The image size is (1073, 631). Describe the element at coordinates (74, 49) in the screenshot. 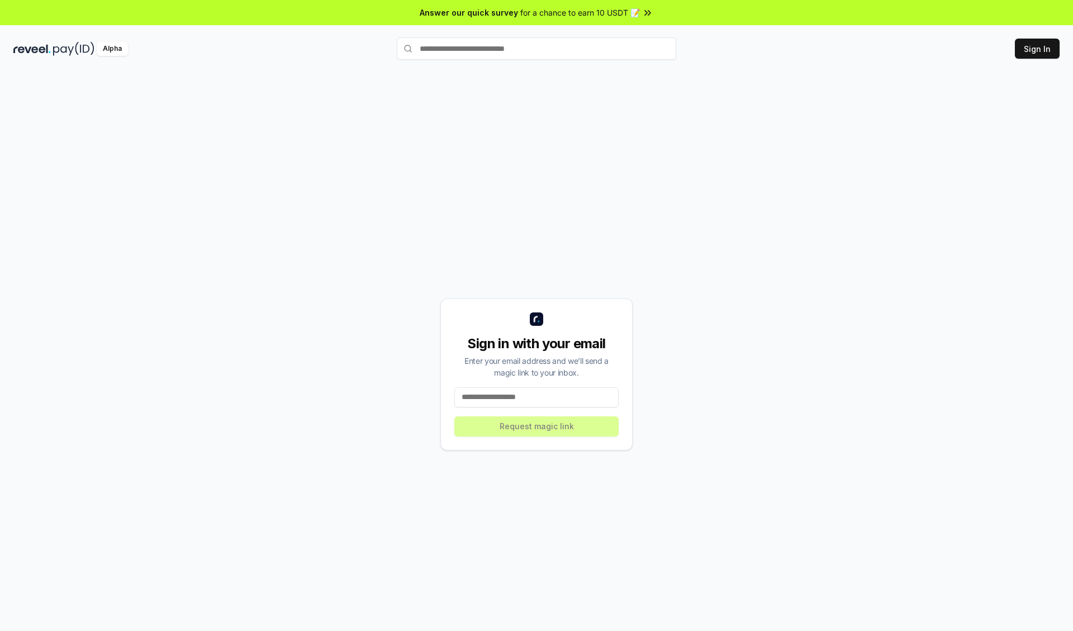

I see `img: pay_id` at that location.